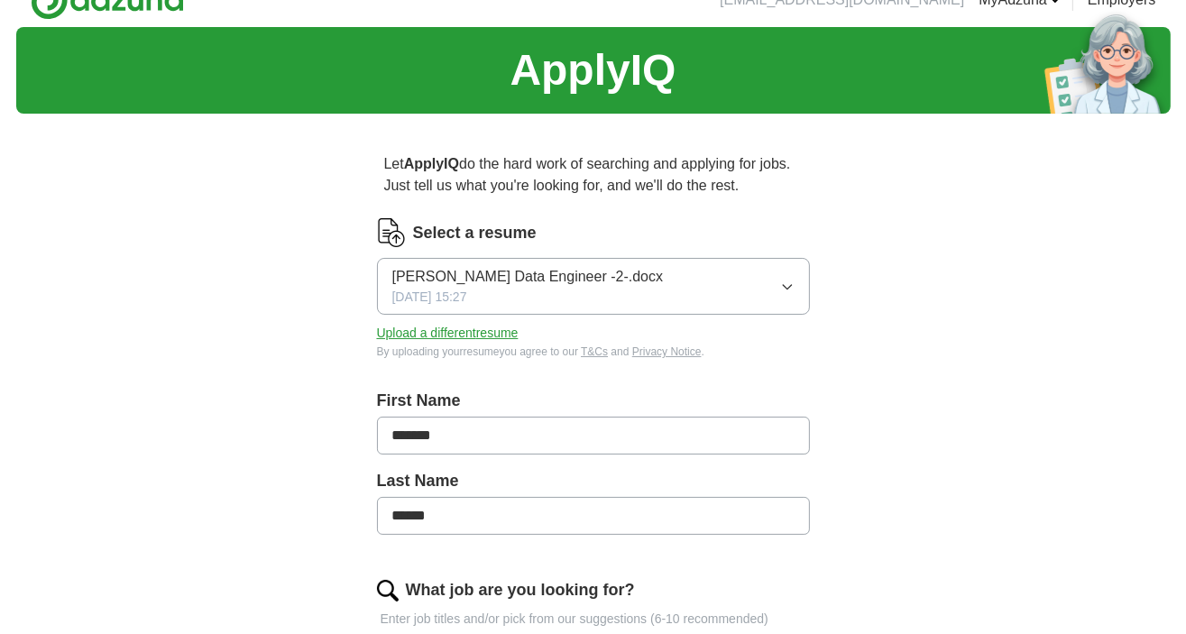 The height and width of the screenshot is (634, 1186). I want to click on label: Last Name, so click(593, 481).